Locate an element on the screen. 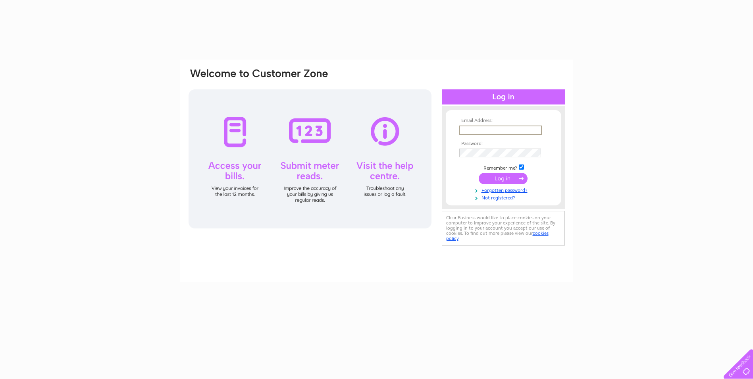 The image size is (753, 379). a: Not registered? is located at coordinates (504, 197).